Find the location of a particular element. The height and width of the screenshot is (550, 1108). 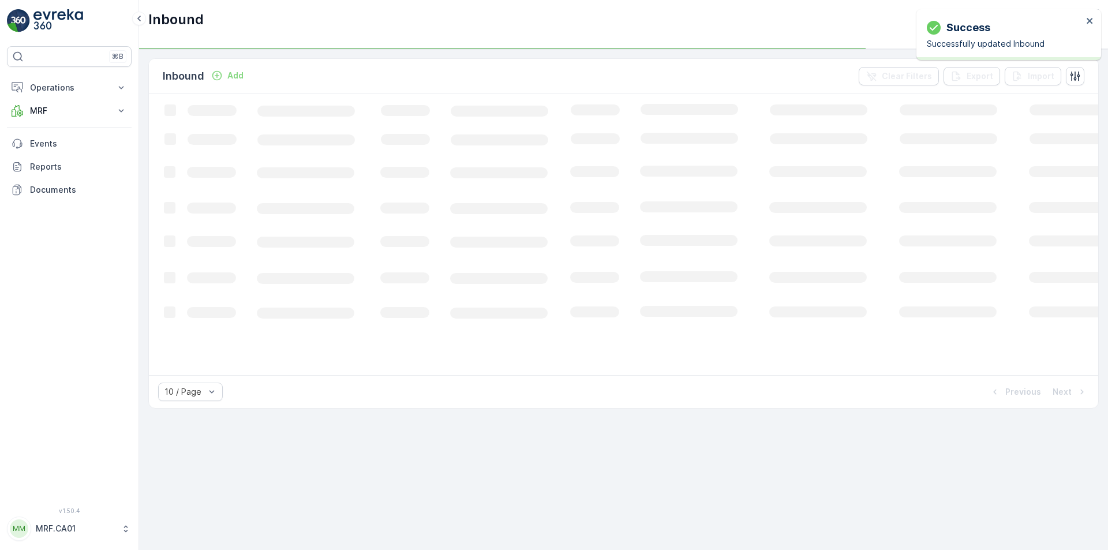

button: MRF is located at coordinates (69, 111).